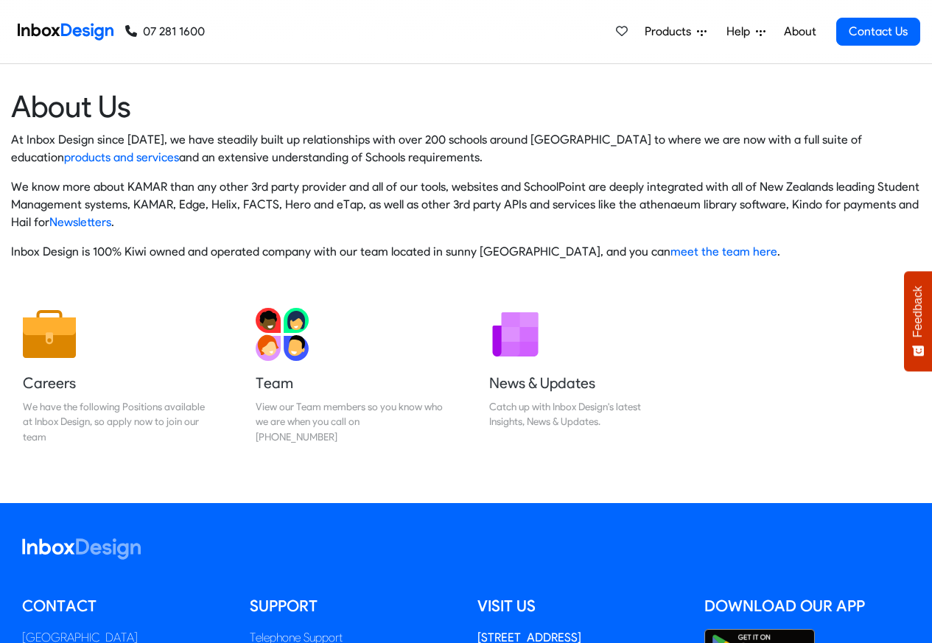 The width and height of the screenshot is (932, 643). I want to click on h5: Contact, so click(125, 606).